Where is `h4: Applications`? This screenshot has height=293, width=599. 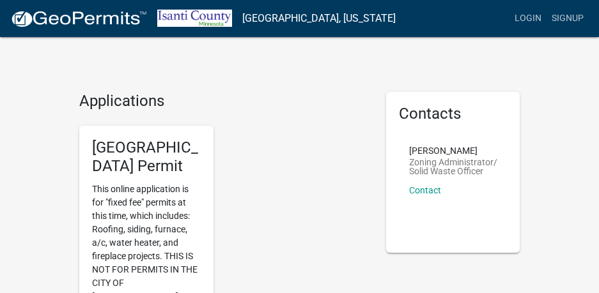
h4: Applications is located at coordinates (223, 101).